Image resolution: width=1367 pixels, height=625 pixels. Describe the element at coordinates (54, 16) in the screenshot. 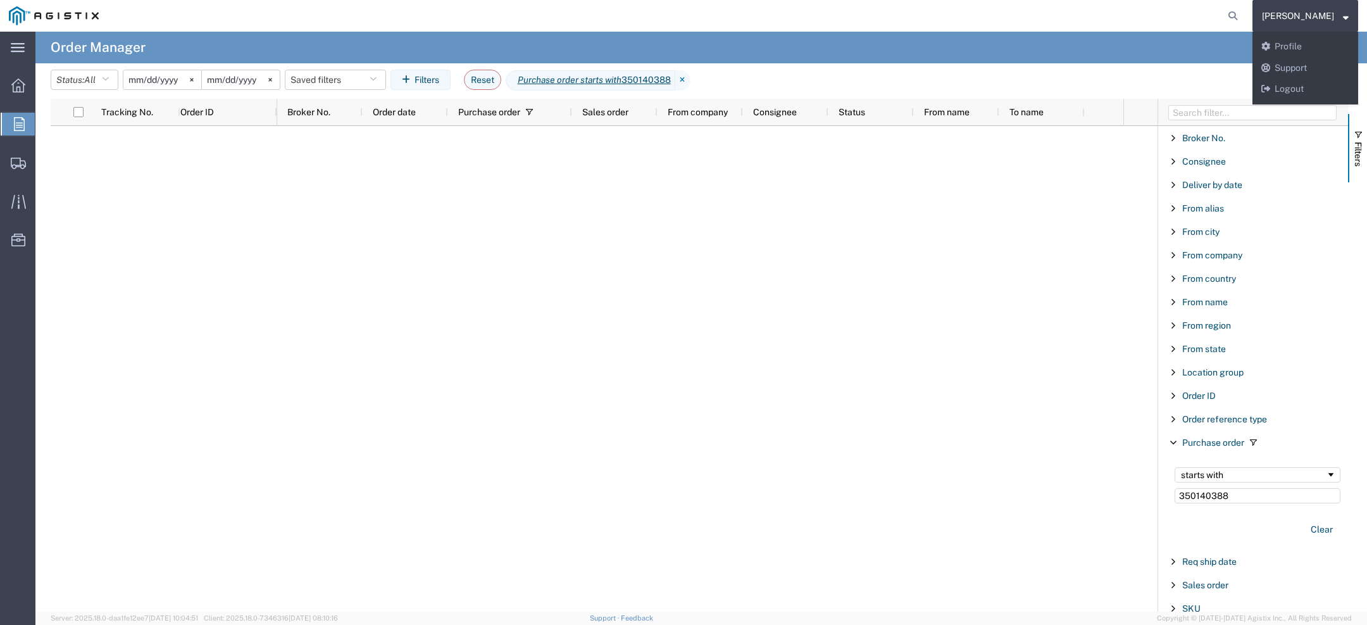

I see `img: logo` at that location.